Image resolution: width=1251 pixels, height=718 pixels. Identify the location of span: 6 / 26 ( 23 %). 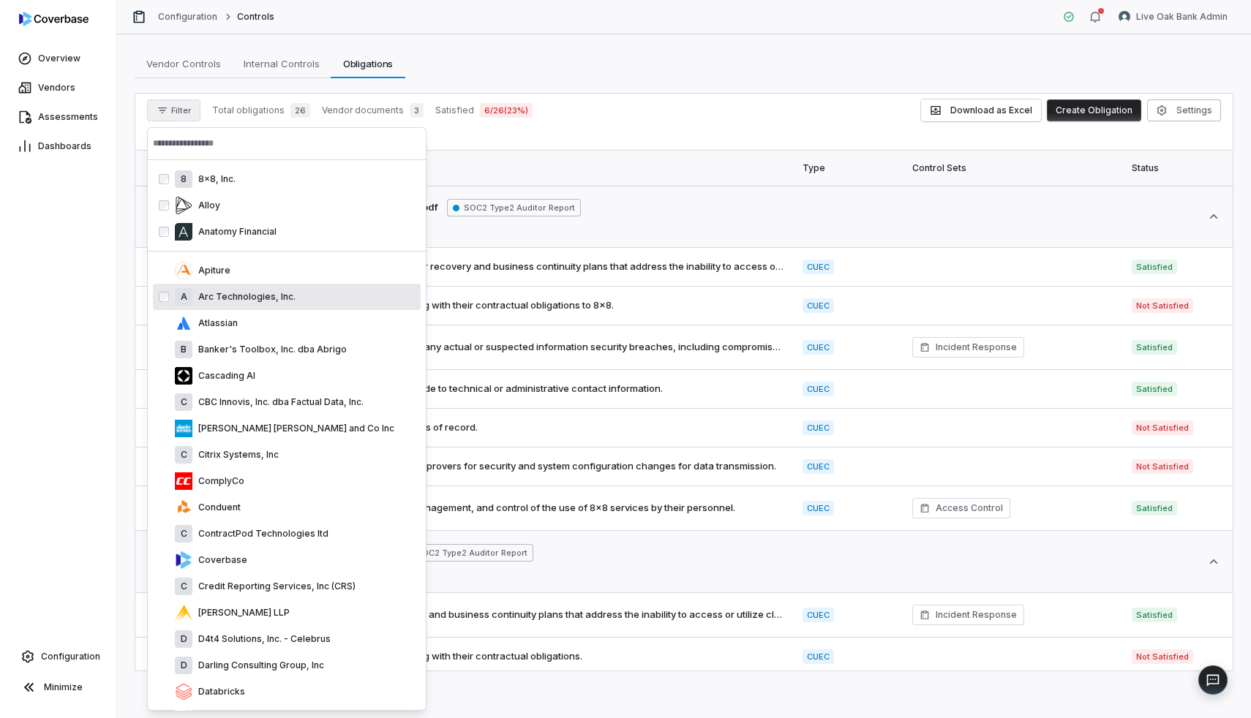
(506, 110).